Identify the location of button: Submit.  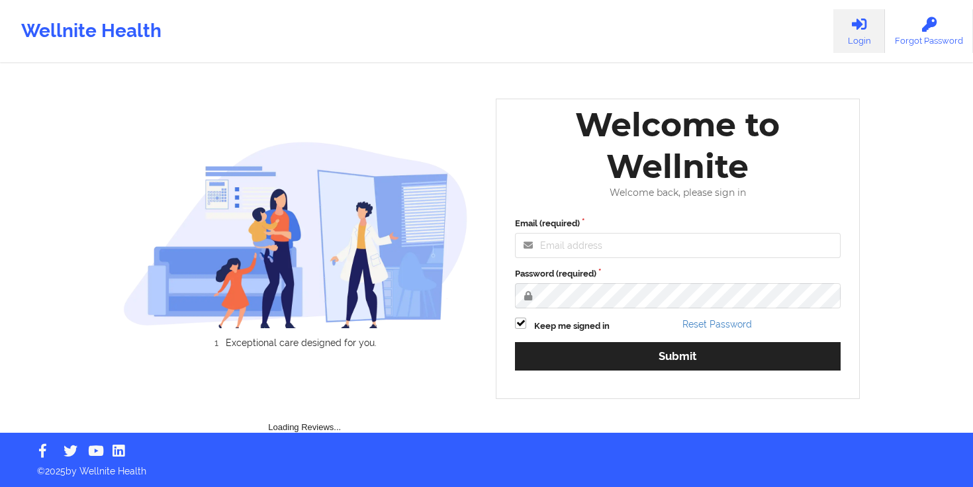
(678, 356).